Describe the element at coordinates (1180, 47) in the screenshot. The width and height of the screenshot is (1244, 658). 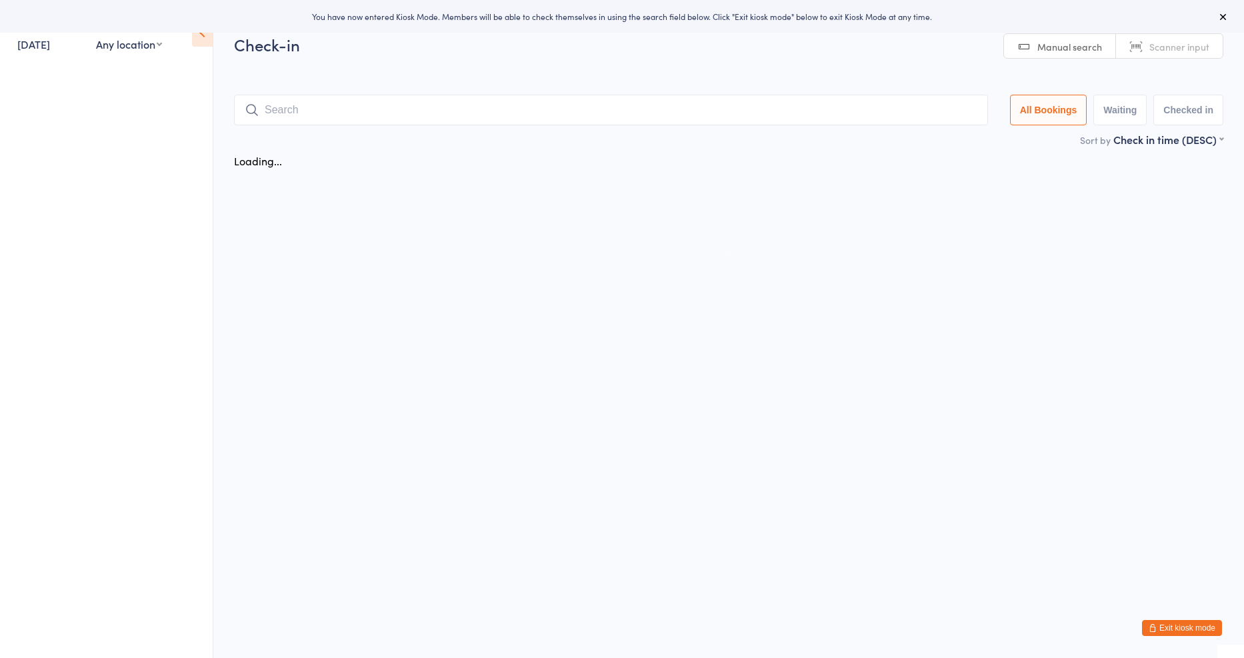
I see `span: Scanner input` at that location.